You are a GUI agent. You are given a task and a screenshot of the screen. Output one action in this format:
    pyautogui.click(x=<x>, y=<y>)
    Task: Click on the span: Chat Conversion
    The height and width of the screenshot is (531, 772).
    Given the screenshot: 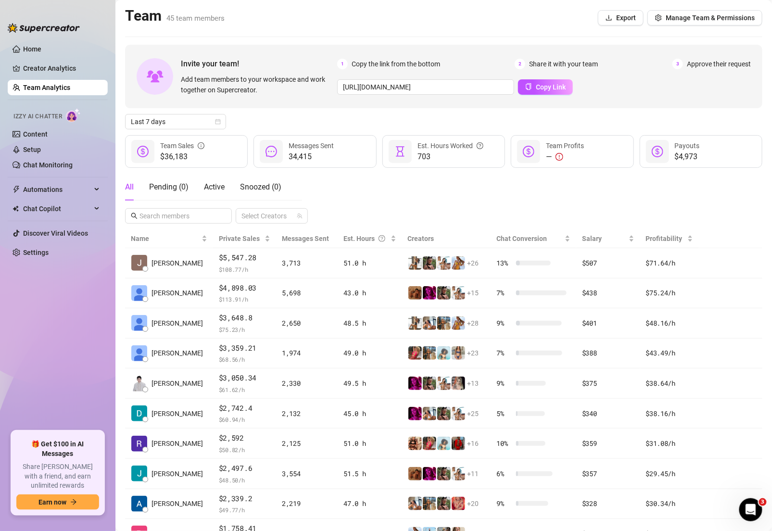 What is the action you would take?
    pyautogui.click(x=522, y=239)
    